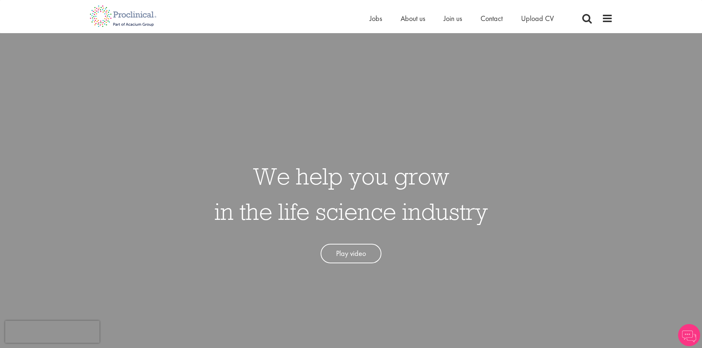 Image resolution: width=702 pixels, height=348 pixels. What do you see at coordinates (537, 18) in the screenshot?
I see `span: Upload CV` at bounding box center [537, 18].